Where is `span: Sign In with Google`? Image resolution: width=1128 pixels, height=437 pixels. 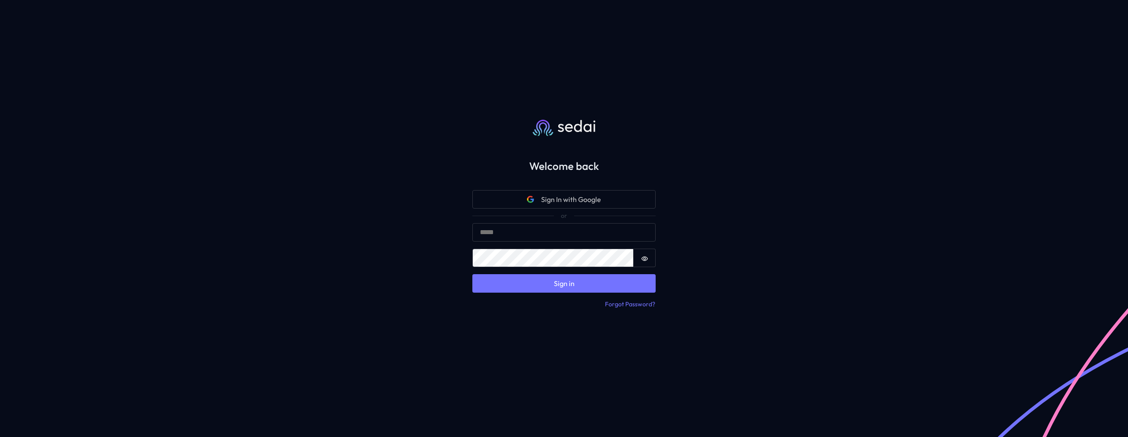
span: Sign In with Google is located at coordinates (571, 200).